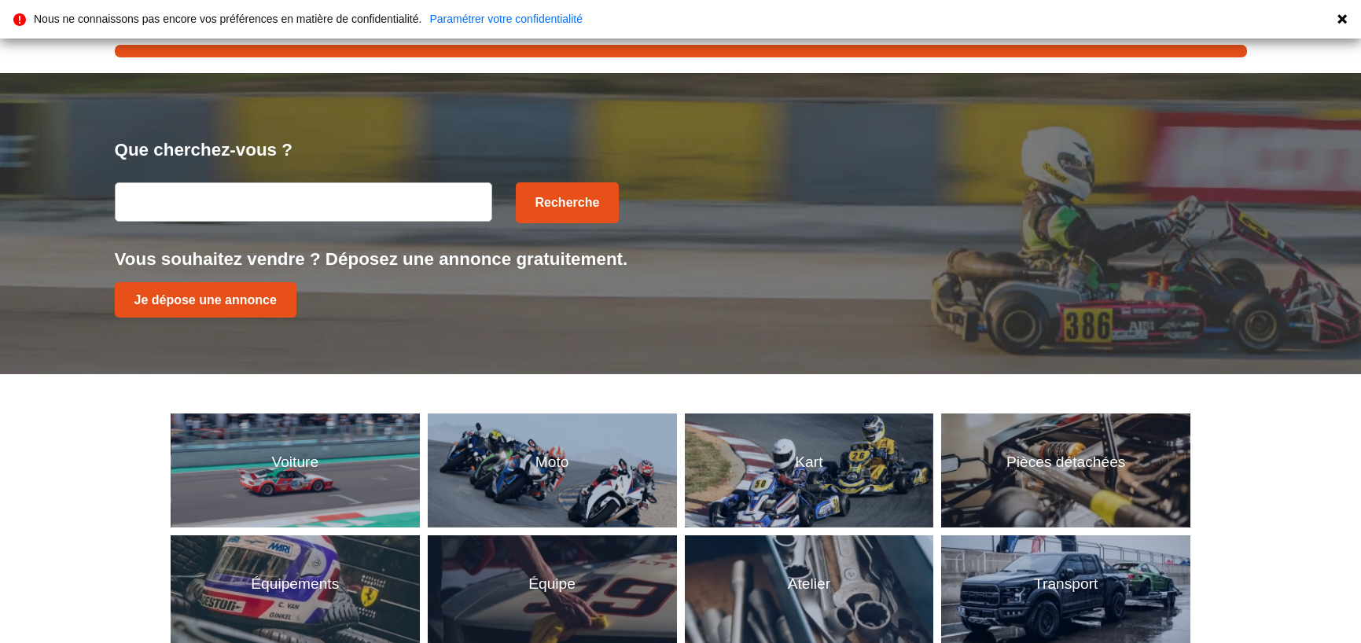 This screenshot has height=643, width=1361. Describe the element at coordinates (295, 462) in the screenshot. I see `p: Voiture` at that location.